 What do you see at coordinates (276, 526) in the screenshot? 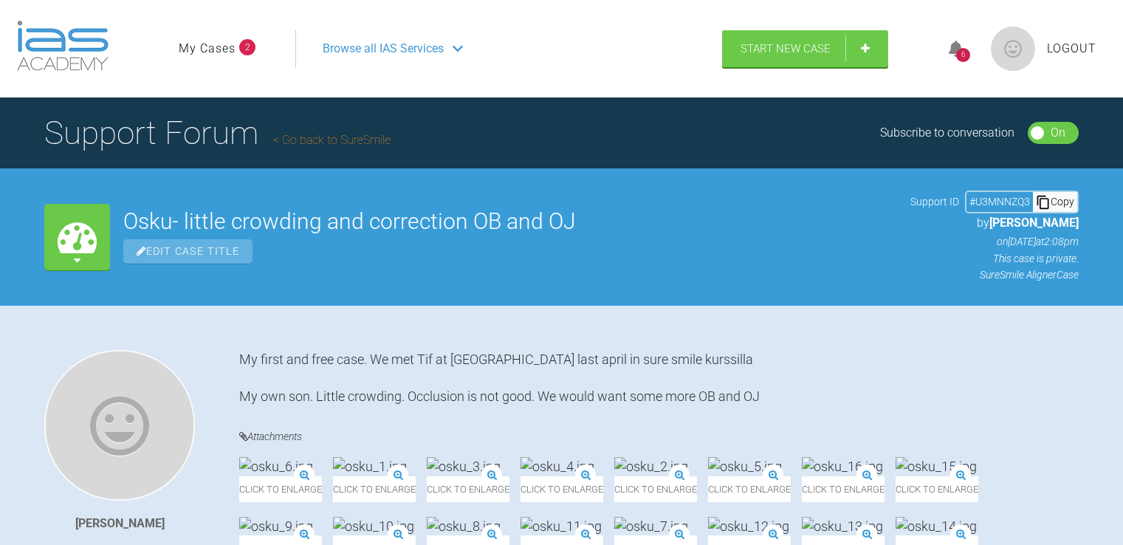
I see `img: osku_9.jpg` at bounding box center [276, 526].